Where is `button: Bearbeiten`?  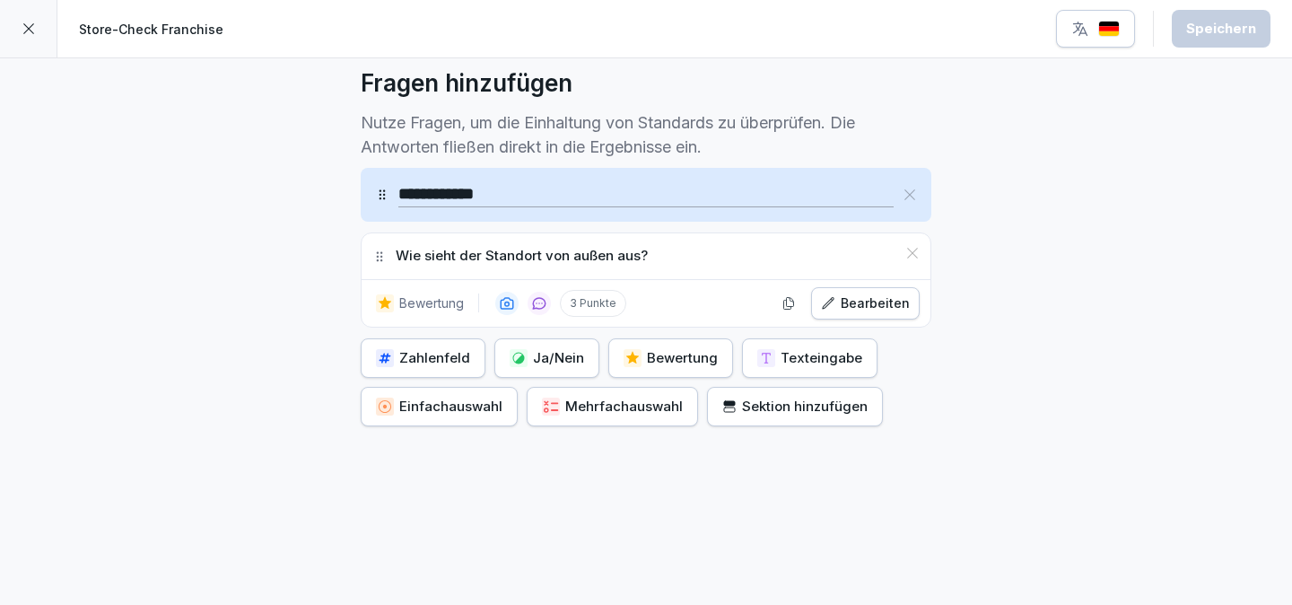 button: Bearbeiten is located at coordinates (865, 303).